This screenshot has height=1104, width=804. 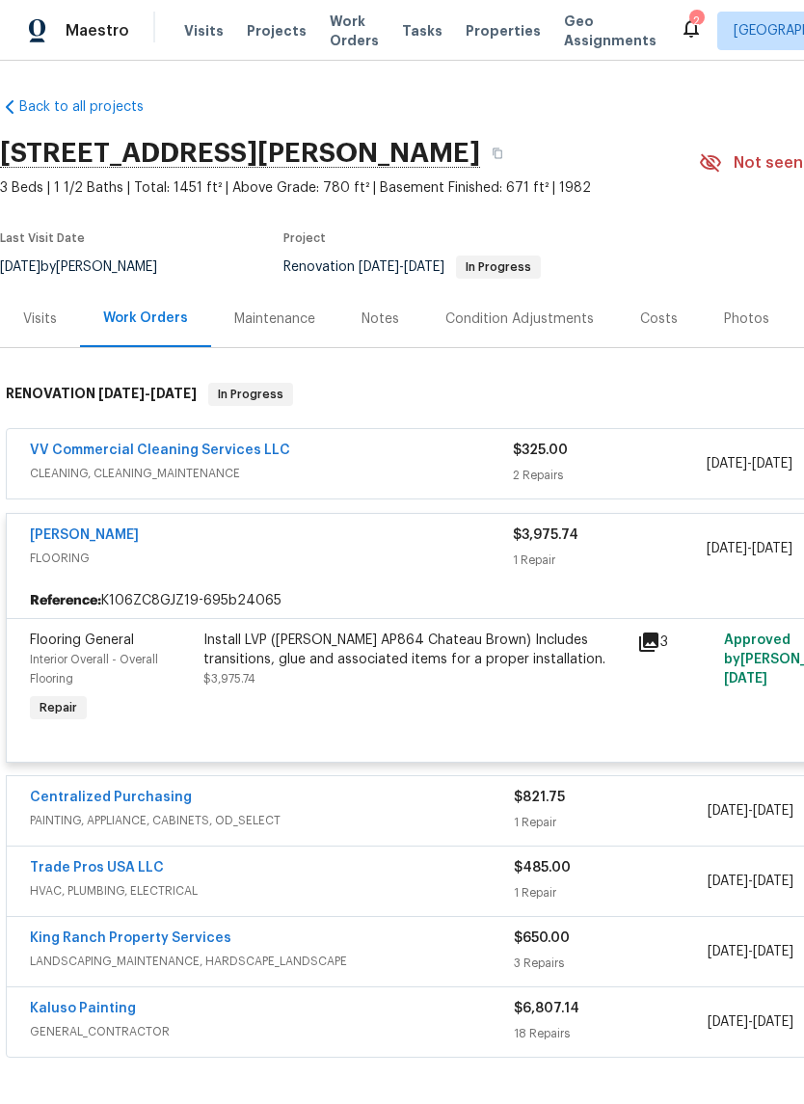 What do you see at coordinates (520, 319) in the screenshot?
I see `div: Condition Adjustments` at bounding box center [520, 319].